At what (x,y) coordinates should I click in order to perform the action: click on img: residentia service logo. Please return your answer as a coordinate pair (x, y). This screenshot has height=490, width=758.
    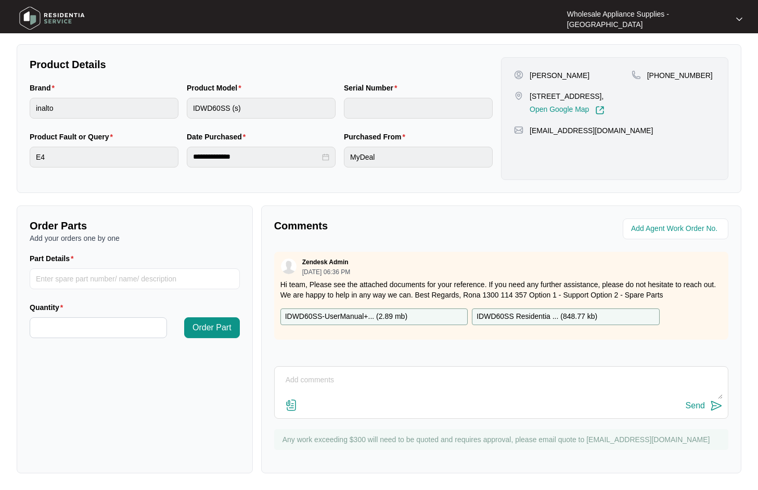
    Looking at the image, I should click on (52, 18).